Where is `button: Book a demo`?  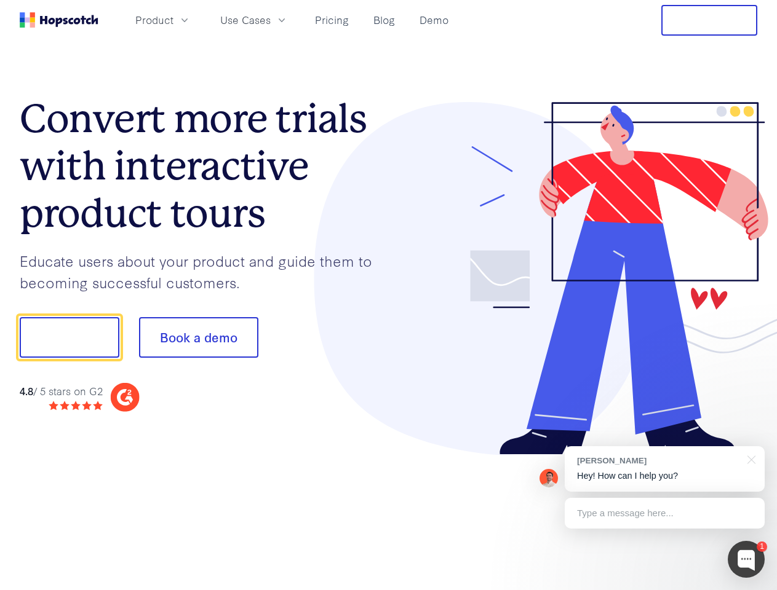 button: Book a demo is located at coordinates (199, 338).